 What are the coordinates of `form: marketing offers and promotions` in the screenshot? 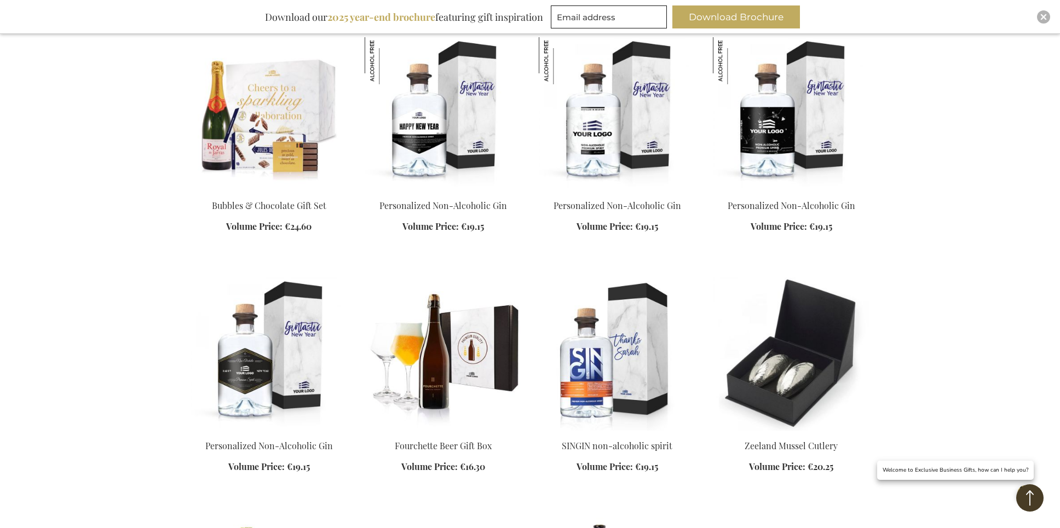 It's located at (611, 19).